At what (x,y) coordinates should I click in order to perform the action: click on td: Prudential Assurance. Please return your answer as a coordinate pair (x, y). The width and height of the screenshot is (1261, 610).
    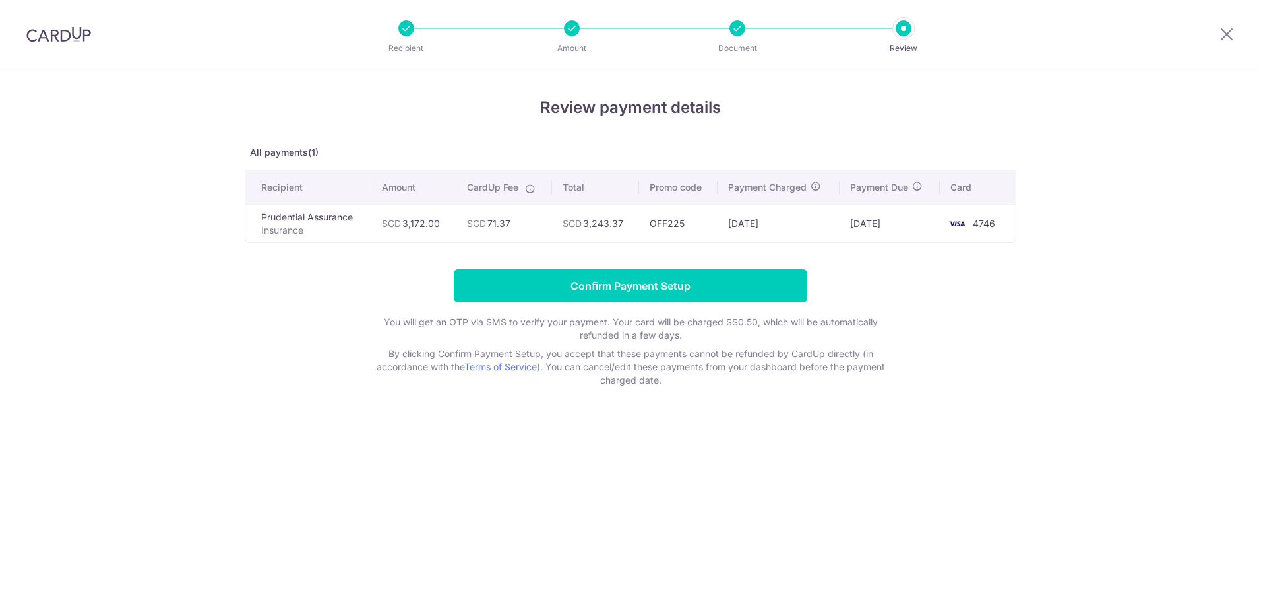
    Looking at the image, I should click on (308, 223).